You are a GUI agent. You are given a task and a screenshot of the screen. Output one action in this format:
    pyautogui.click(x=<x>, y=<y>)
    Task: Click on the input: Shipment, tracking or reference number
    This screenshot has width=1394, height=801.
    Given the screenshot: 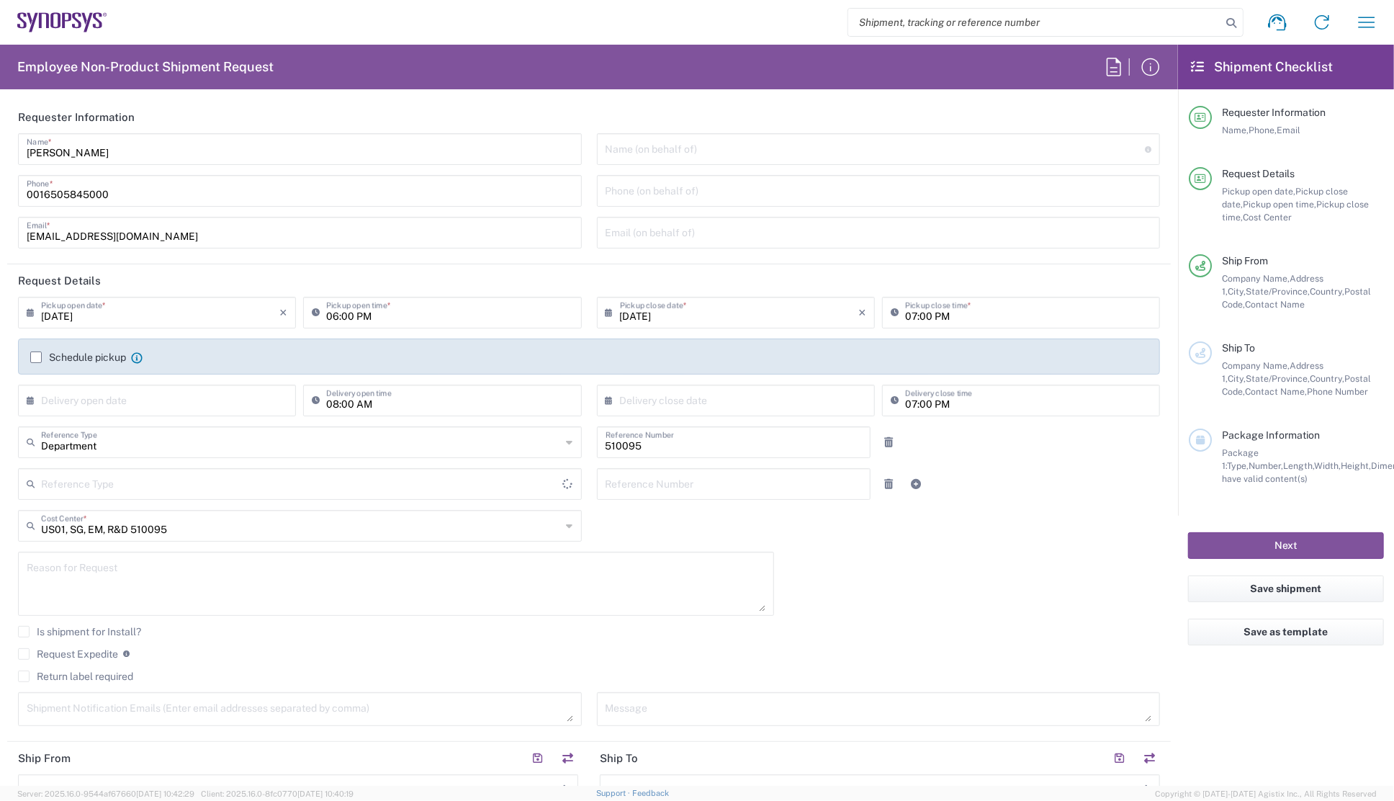 What is the action you would take?
    pyautogui.click(x=1035, y=22)
    